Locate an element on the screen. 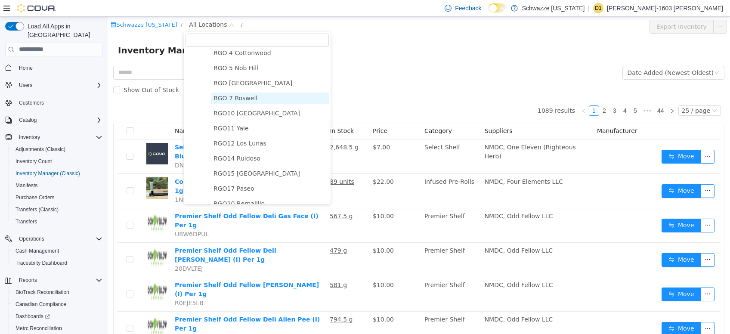 Image resolution: width=730 pixels, height=334 pixels. span: RGO15 Sunland Park is located at coordinates (162, 157).